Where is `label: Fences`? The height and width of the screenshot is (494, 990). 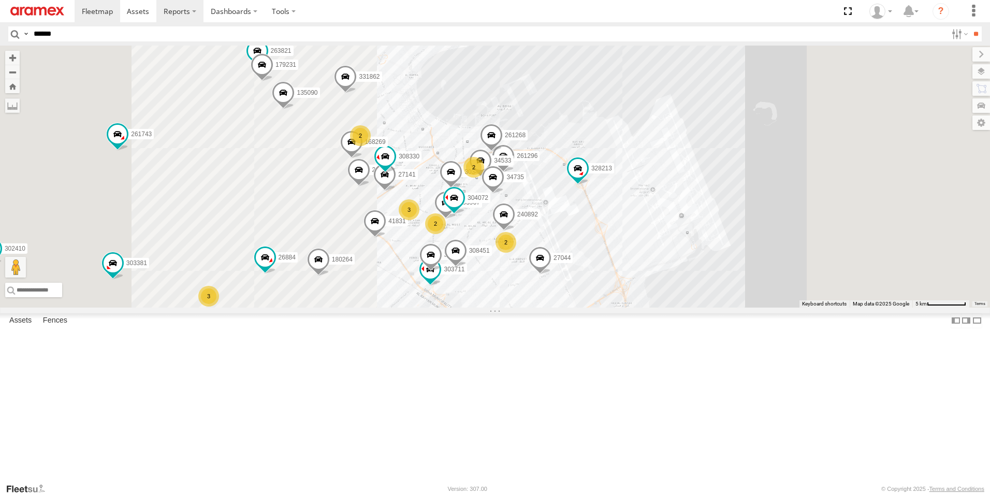
label: Fences is located at coordinates (55, 320).